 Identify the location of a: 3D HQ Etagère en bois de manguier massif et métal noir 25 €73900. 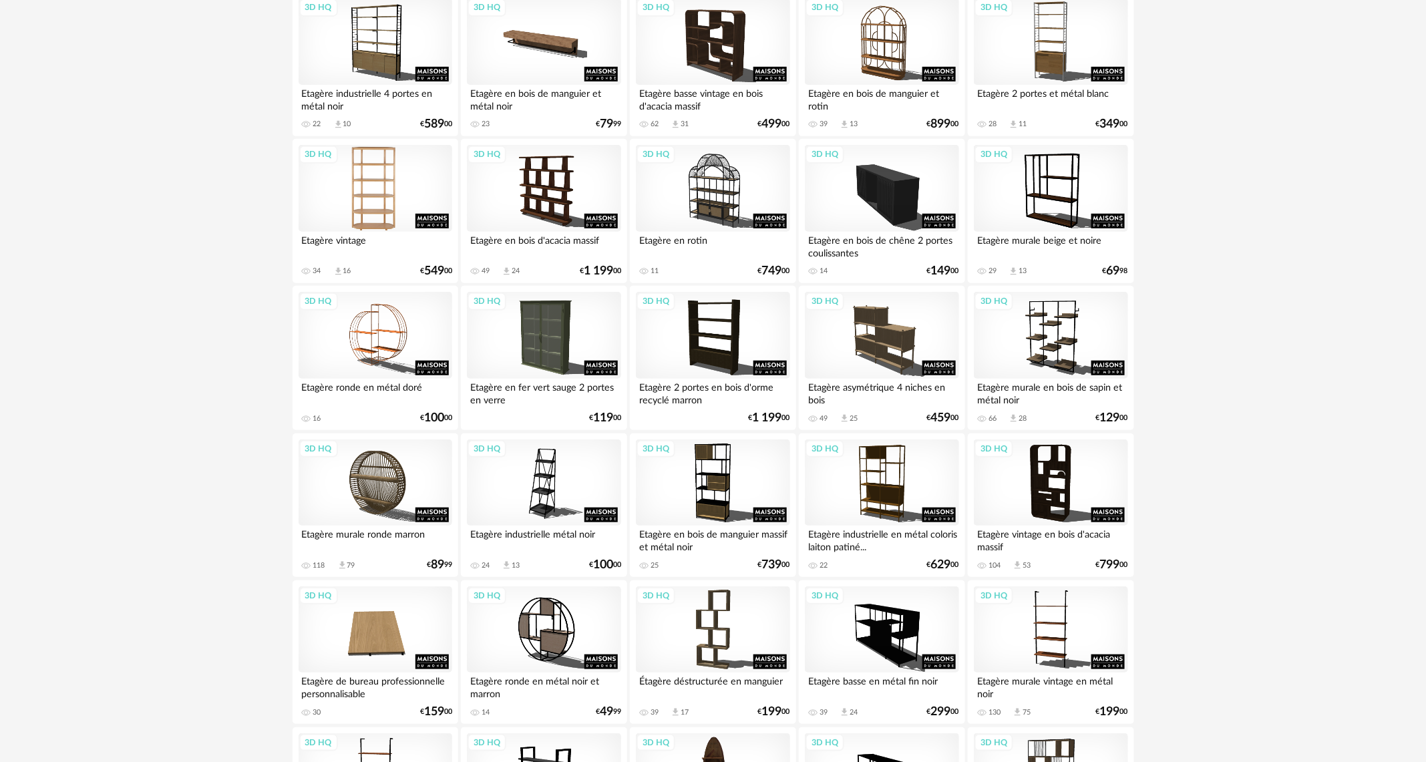
(713, 506).